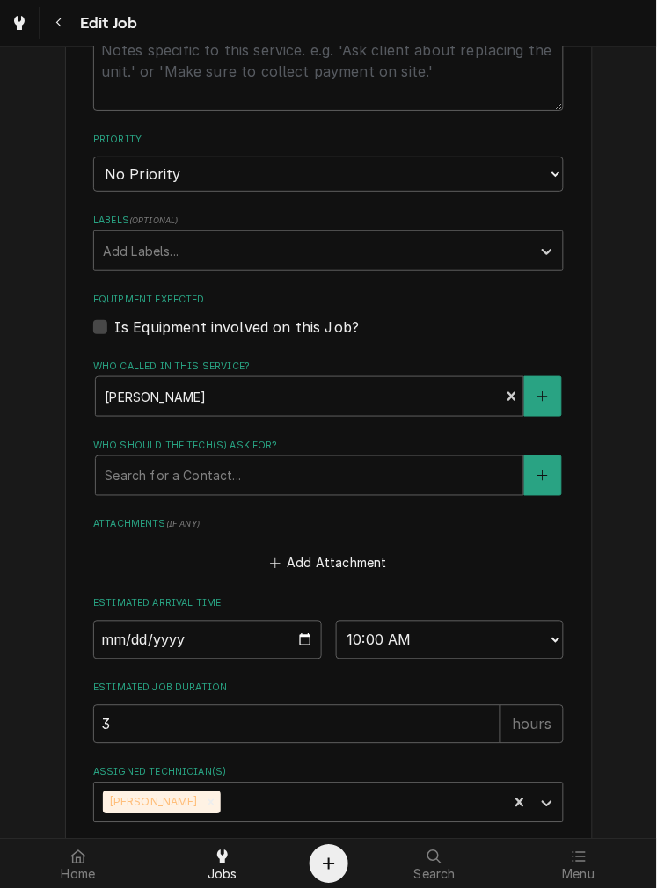  Describe the element at coordinates (328, 60) in the screenshot. I see `div: Technician Instructions` at that location.